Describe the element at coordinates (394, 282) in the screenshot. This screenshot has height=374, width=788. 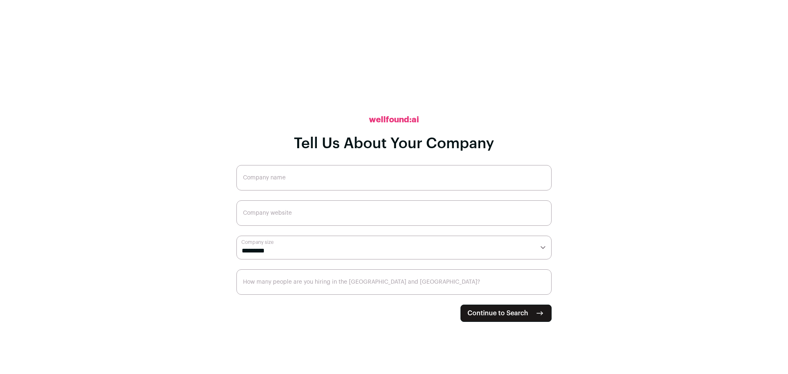
I see `input: How many people are you hiring in the US and Canada?` at that location.